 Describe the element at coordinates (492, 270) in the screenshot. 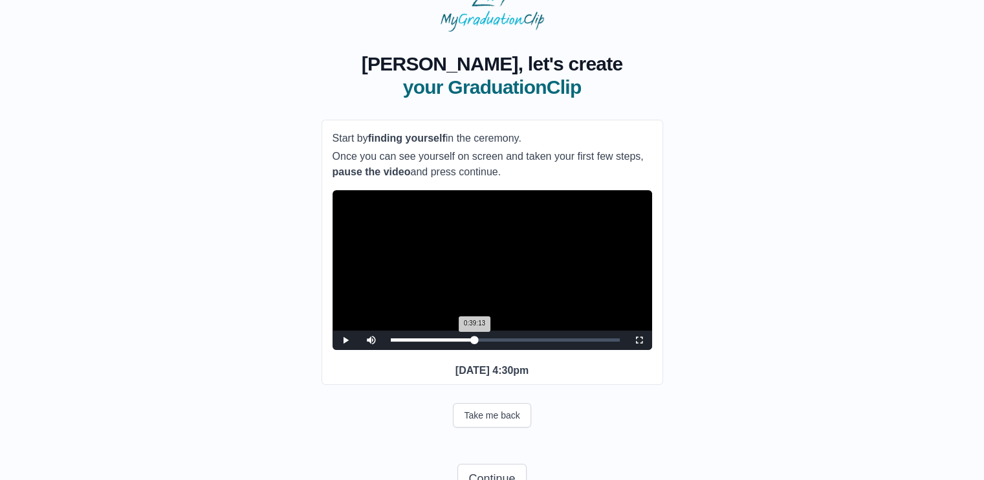

I see `div: Video Player` at that location.